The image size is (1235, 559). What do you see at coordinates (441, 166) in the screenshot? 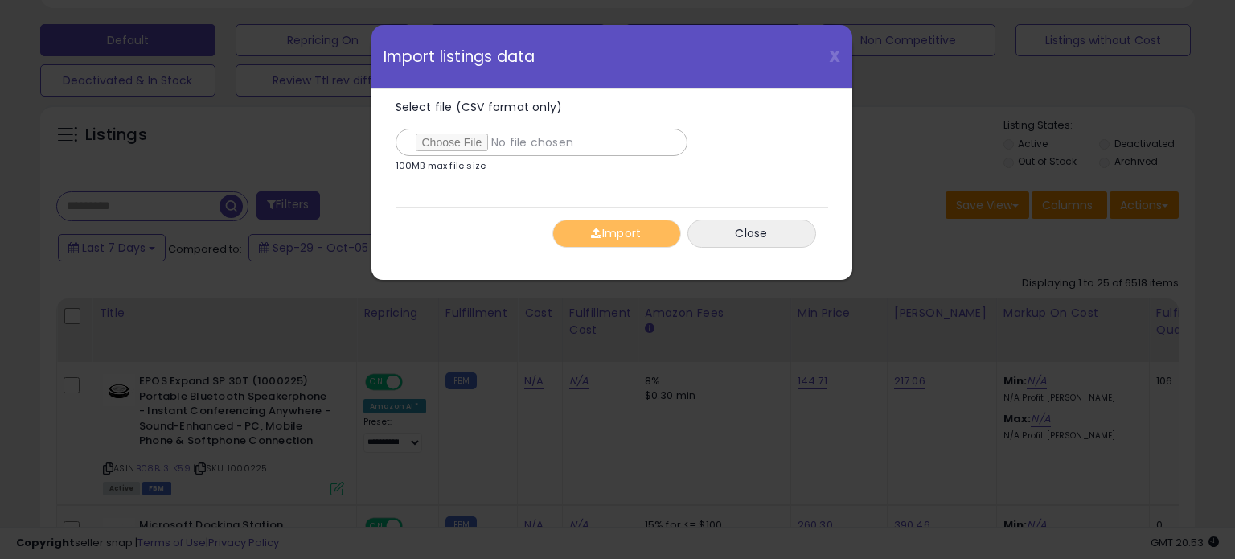
I see `p: 100MB max file size` at bounding box center [441, 166].